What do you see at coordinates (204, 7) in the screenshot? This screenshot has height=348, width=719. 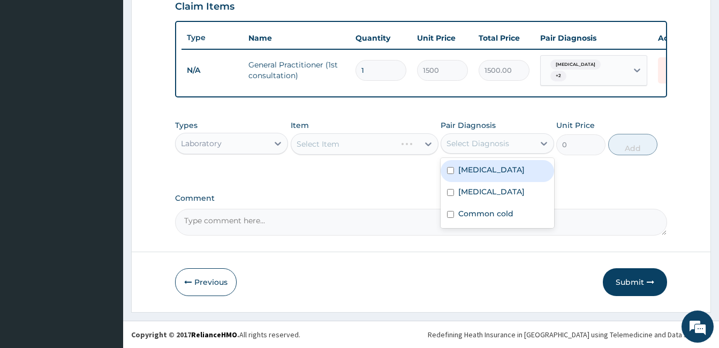 I see `h3: Claim Items` at bounding box center [204, 7].